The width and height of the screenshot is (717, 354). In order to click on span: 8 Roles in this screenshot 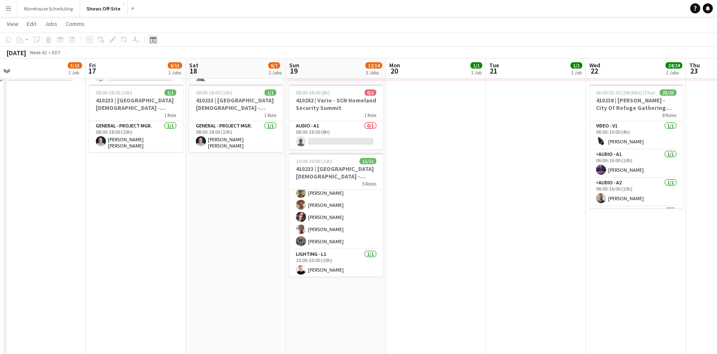, I will do `click(669, 115)`.